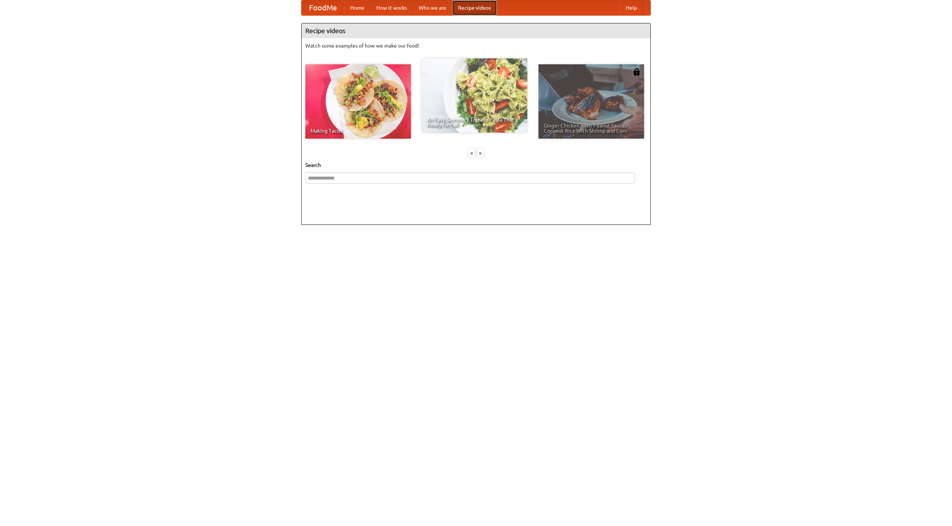 This screenshot has height=526, width=952. Describe the element at coordinates (475, 96) in the screenshot. I see `a: An Easy, Summery Tomato Pasta That's Ready for Fall` at that location.